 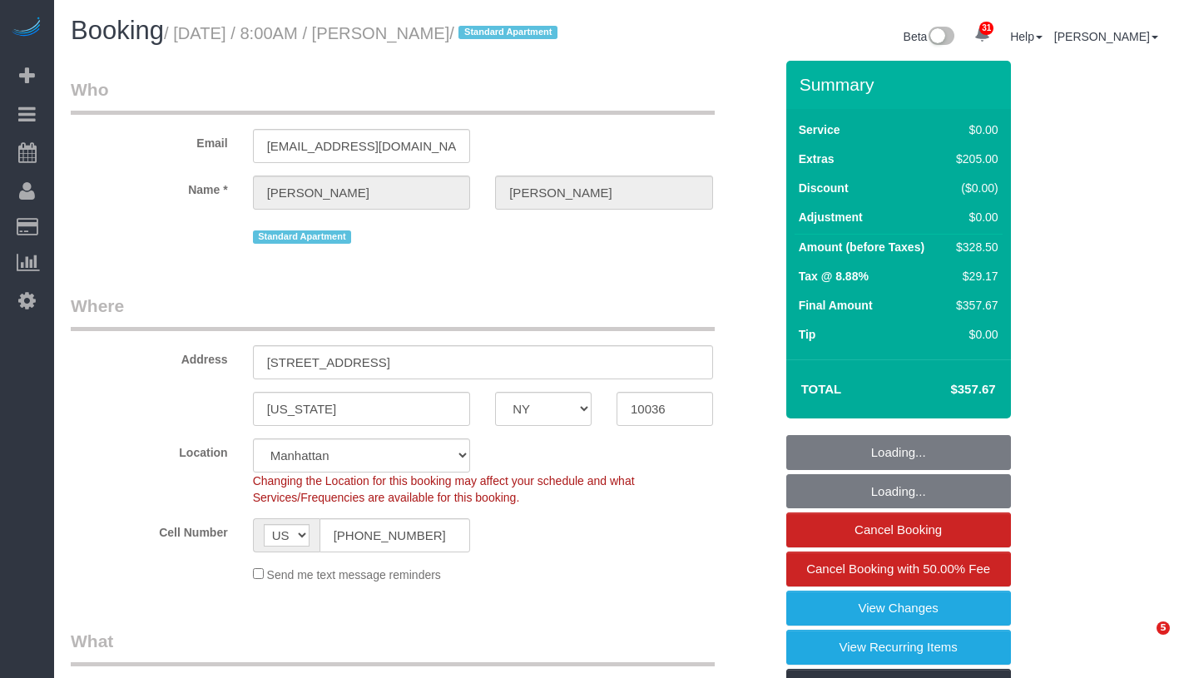 What do you see at coordinates (824, 188) in the screenshot?
I see `label: Discount` at bounding box center [824, 188].